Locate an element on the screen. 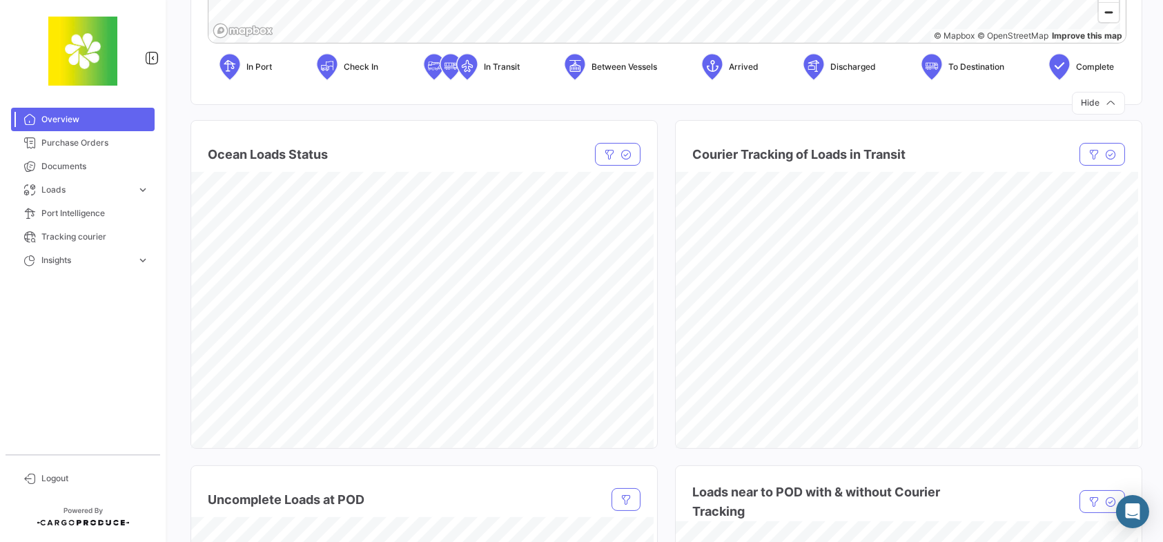  span: Check In is located at coordinates (361, 67).